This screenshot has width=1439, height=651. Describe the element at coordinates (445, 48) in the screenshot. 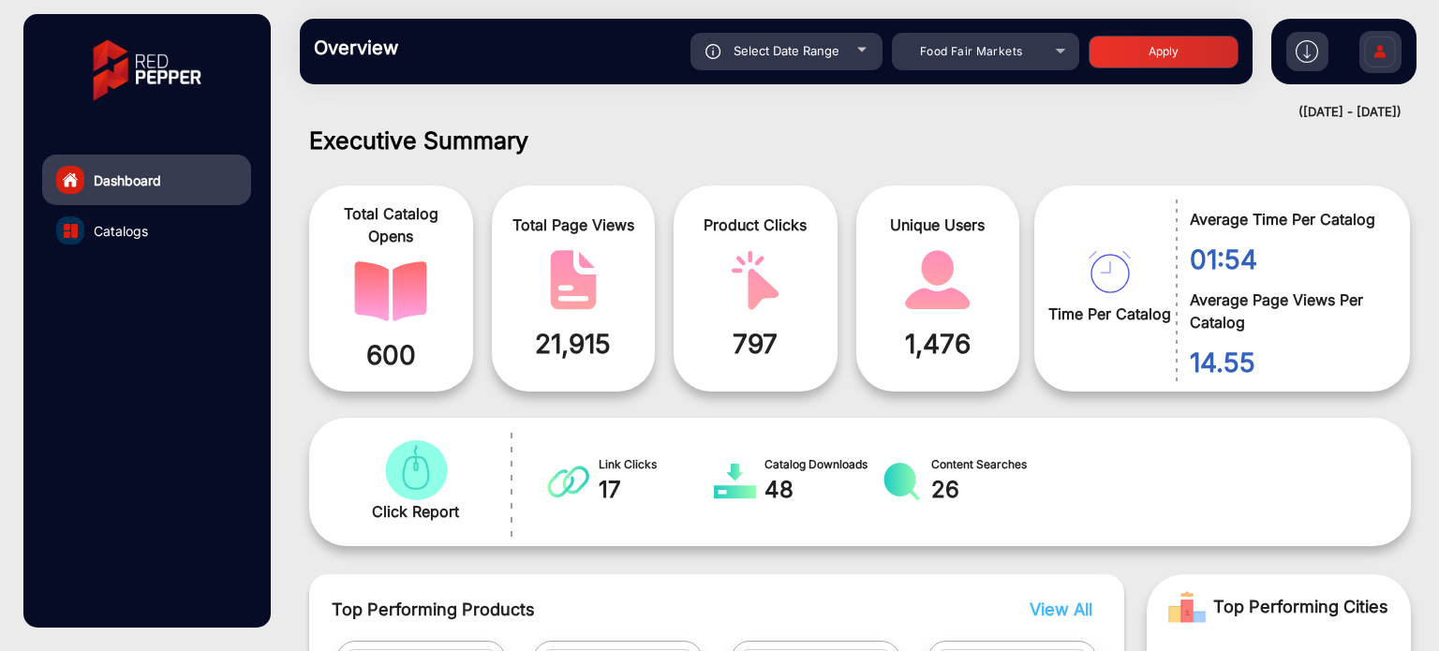

I see `h3: Overview` at that location.